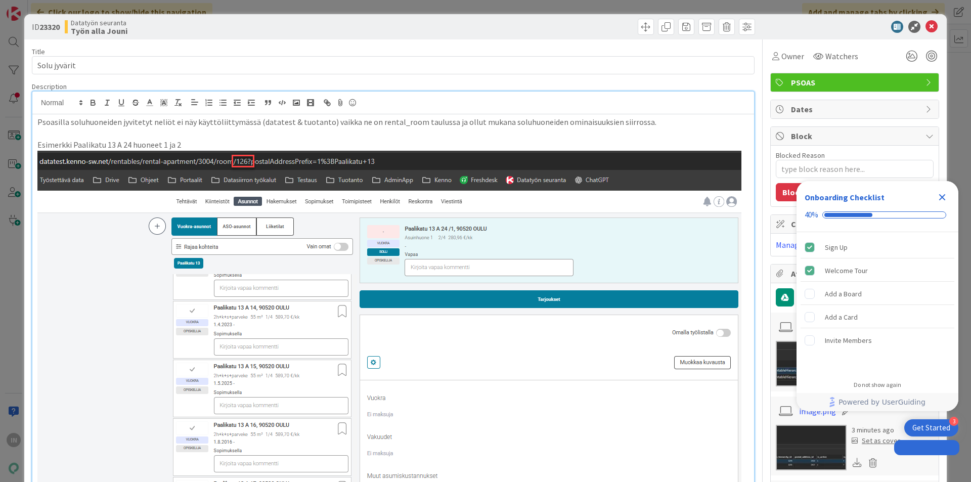 The height and width of the screenshot is (482, 971). Describe the element at coordinates (878, 385) in the screenshot. I see `div: Do not show again` at that location.